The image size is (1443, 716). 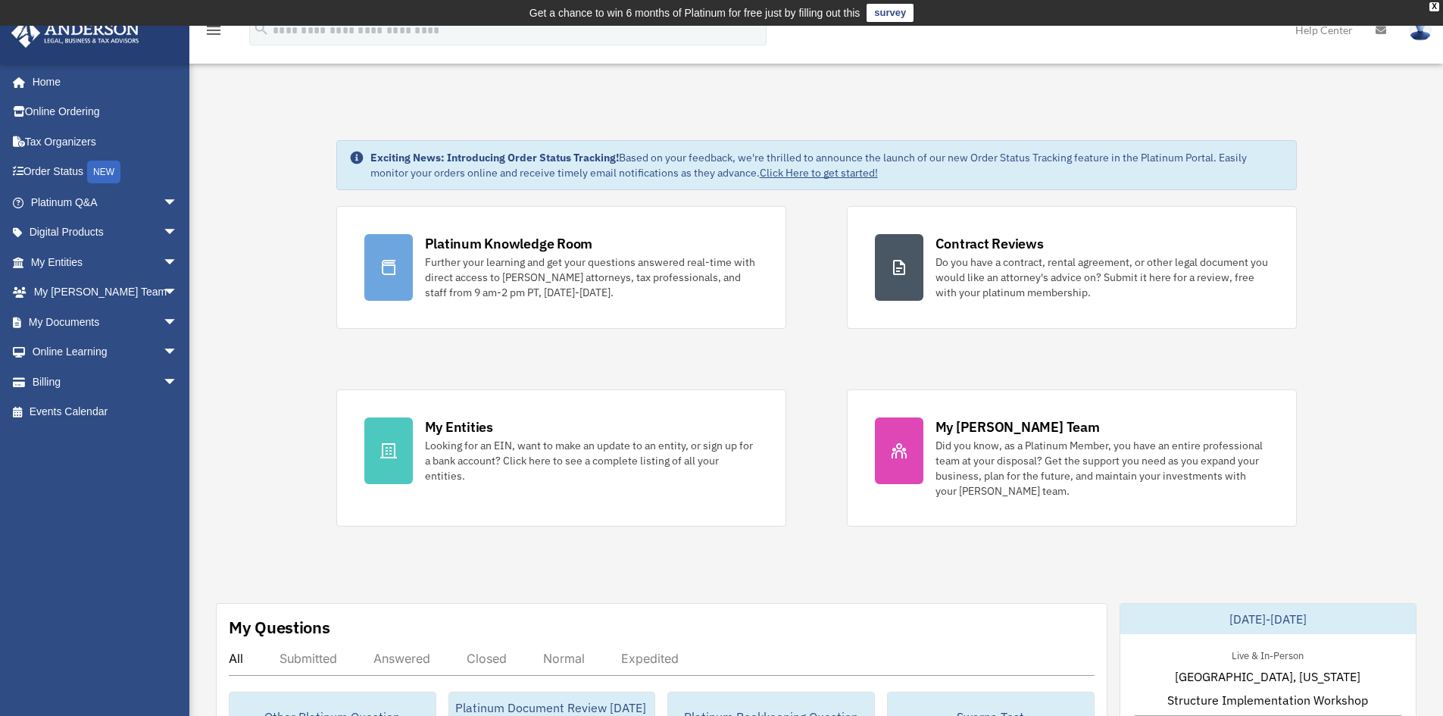 I want to click on div: Closed, so click(x=486, y=658).